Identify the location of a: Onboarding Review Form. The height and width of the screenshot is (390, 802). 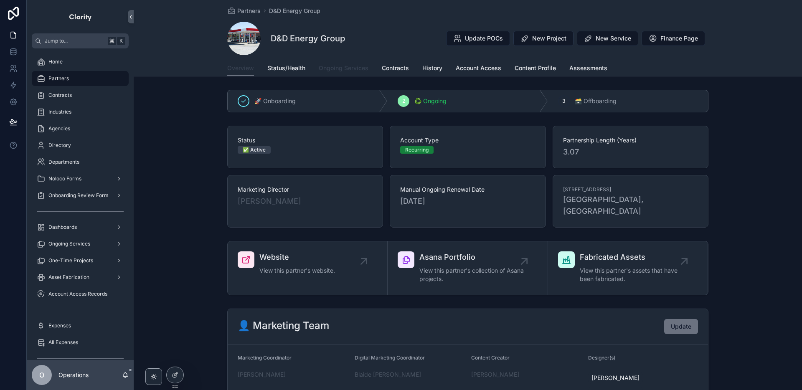
(80, 196).